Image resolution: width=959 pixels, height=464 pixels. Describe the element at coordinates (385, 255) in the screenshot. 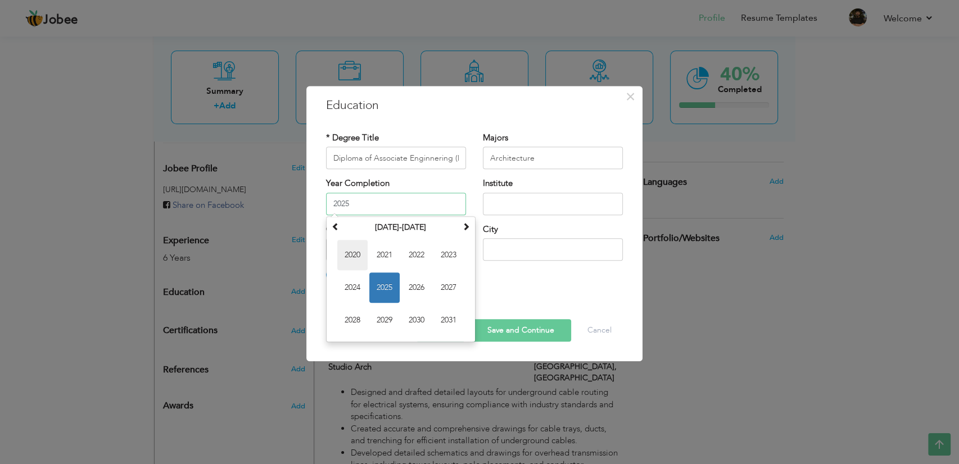

I see `span: 2021` at that location.